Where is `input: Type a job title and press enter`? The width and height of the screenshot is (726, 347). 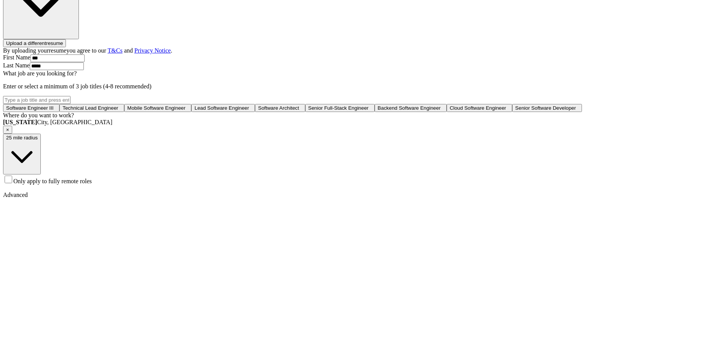
input: Type a job title and press enter is located at coordinates (37, 100).